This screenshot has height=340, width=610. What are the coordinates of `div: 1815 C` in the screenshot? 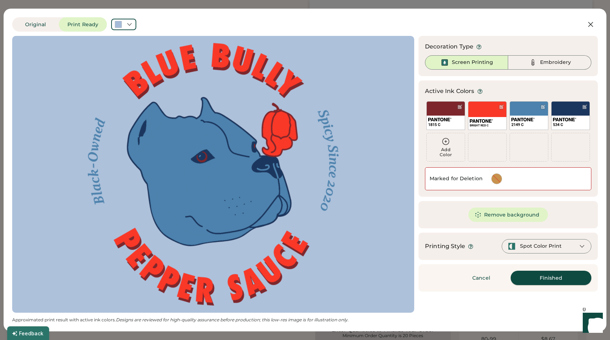 It's located at (446, 125).